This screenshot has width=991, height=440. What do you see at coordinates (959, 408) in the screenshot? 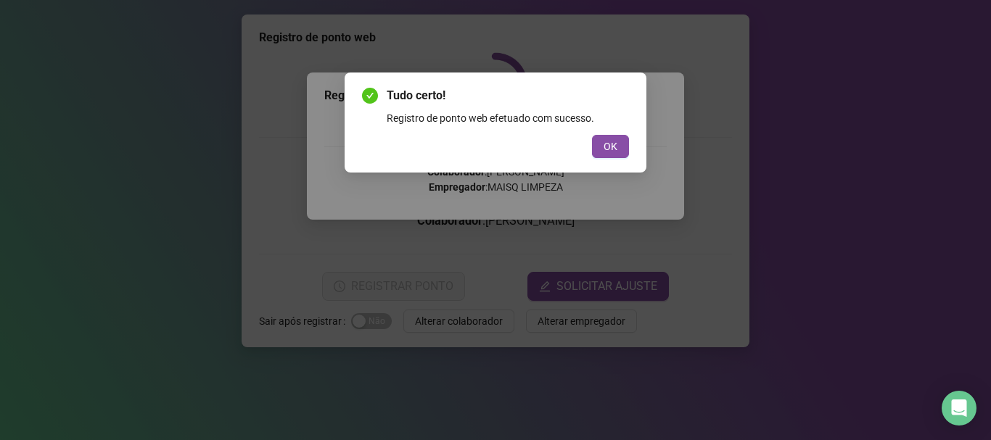
I see `div: Open Intercom Messenger` at bounding box center [959, 408].